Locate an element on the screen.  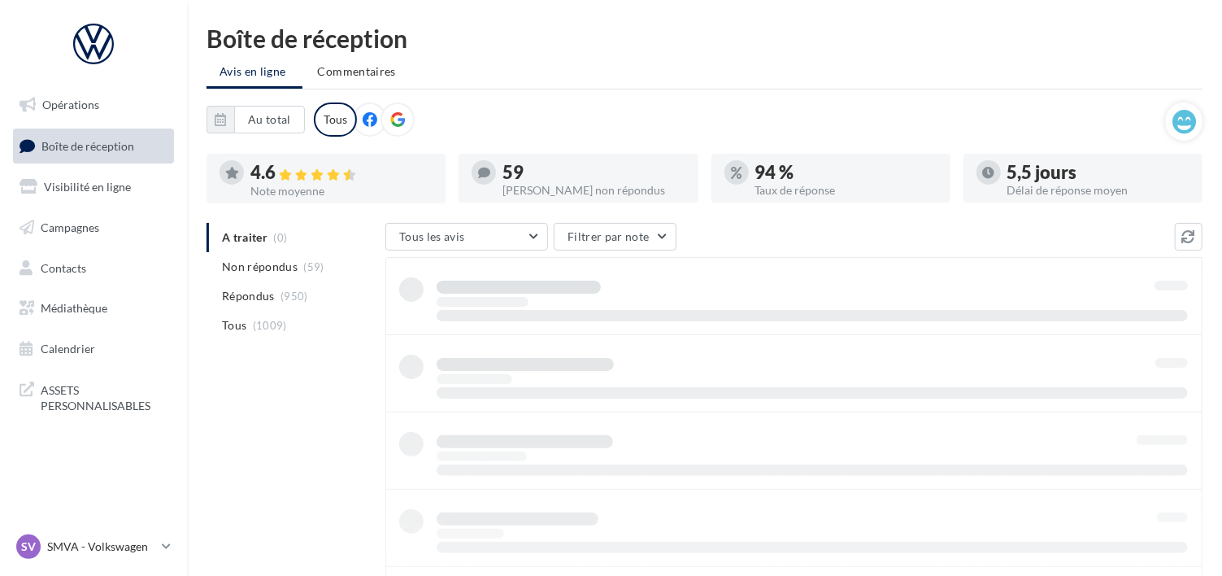
a: Opérations is located at coordinates (94, 105).